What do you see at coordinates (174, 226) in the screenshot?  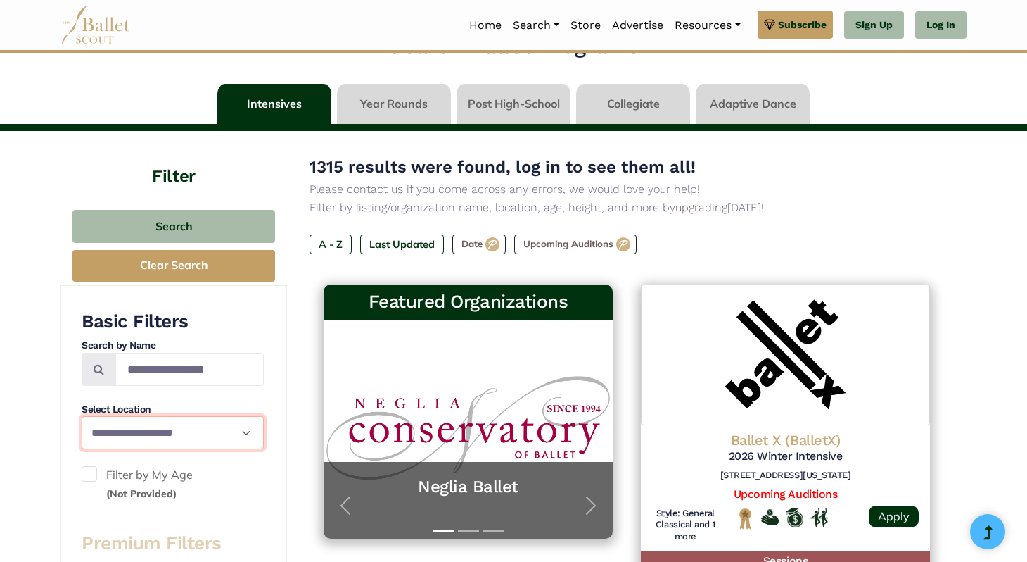 I see `button: Search` at bounding box center [174, 226].